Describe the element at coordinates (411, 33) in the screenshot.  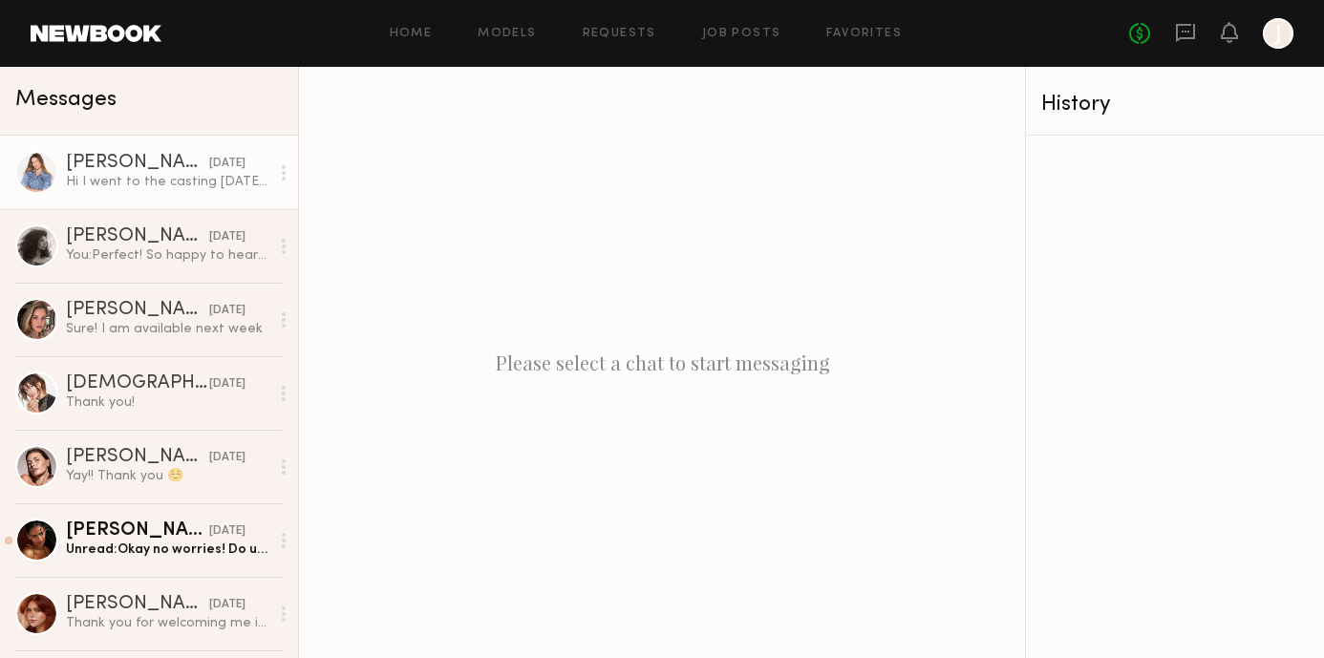
I see `a: Home` at that location.